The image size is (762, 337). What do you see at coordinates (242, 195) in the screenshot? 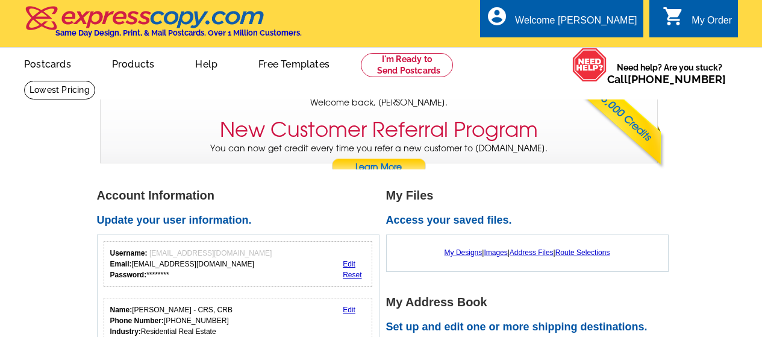
I see `h1: Account Information` at bounding box center [242, 195].